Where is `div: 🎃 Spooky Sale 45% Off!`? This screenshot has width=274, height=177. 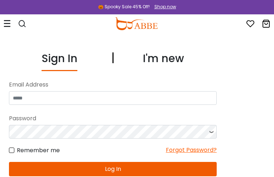 div: 🎃 Spooky Sale 45% Off! is located at coordinates (124, 7).